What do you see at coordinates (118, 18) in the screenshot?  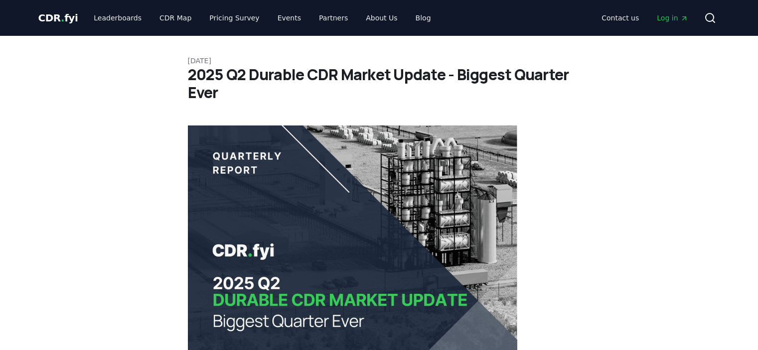 I see `a: Leaderboards` at bounding box center [118, 18].